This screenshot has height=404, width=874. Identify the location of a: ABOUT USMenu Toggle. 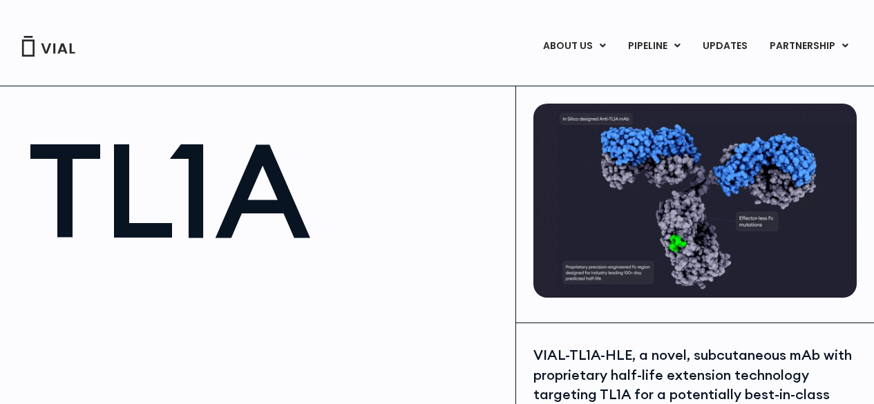
(574, 46).